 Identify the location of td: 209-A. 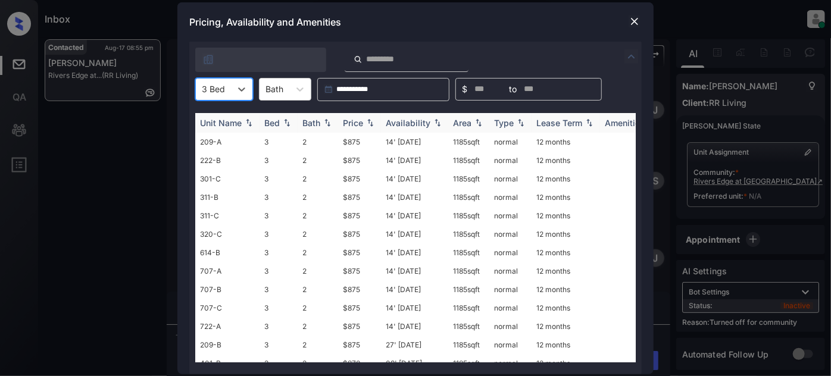
(227, 142).